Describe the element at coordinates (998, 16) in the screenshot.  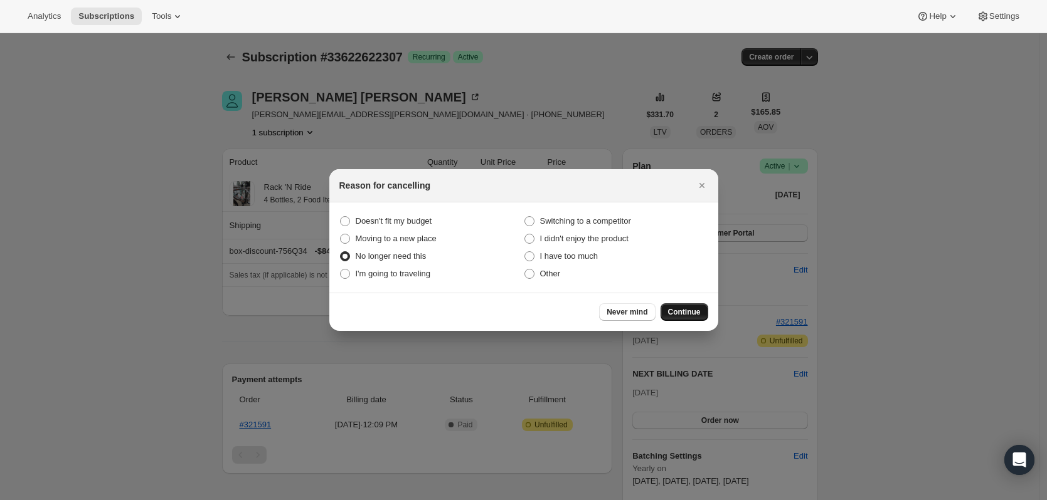
I see `button: Settings` at that location.